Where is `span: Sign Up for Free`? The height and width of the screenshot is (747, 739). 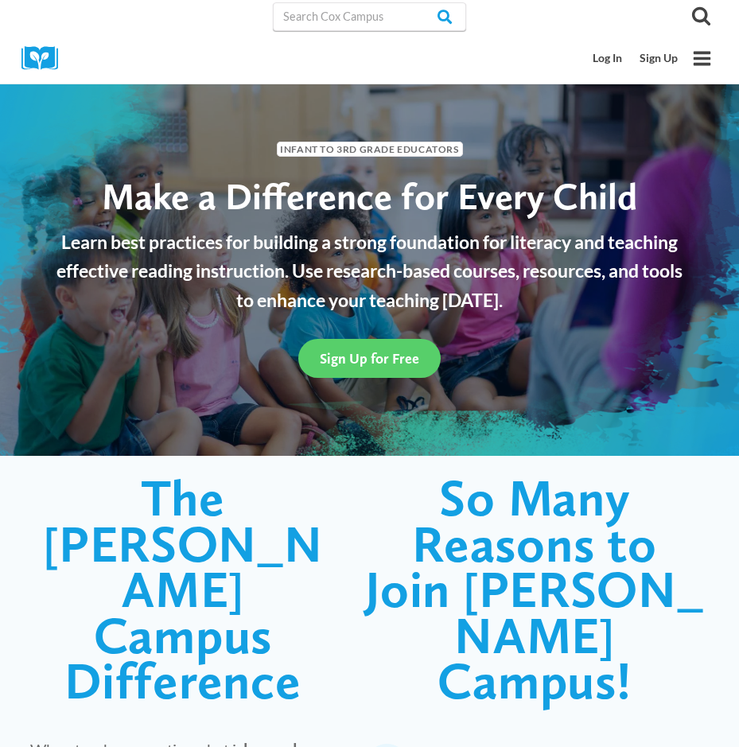
span: Sign Up for Free is located at coordinates (369, 358).